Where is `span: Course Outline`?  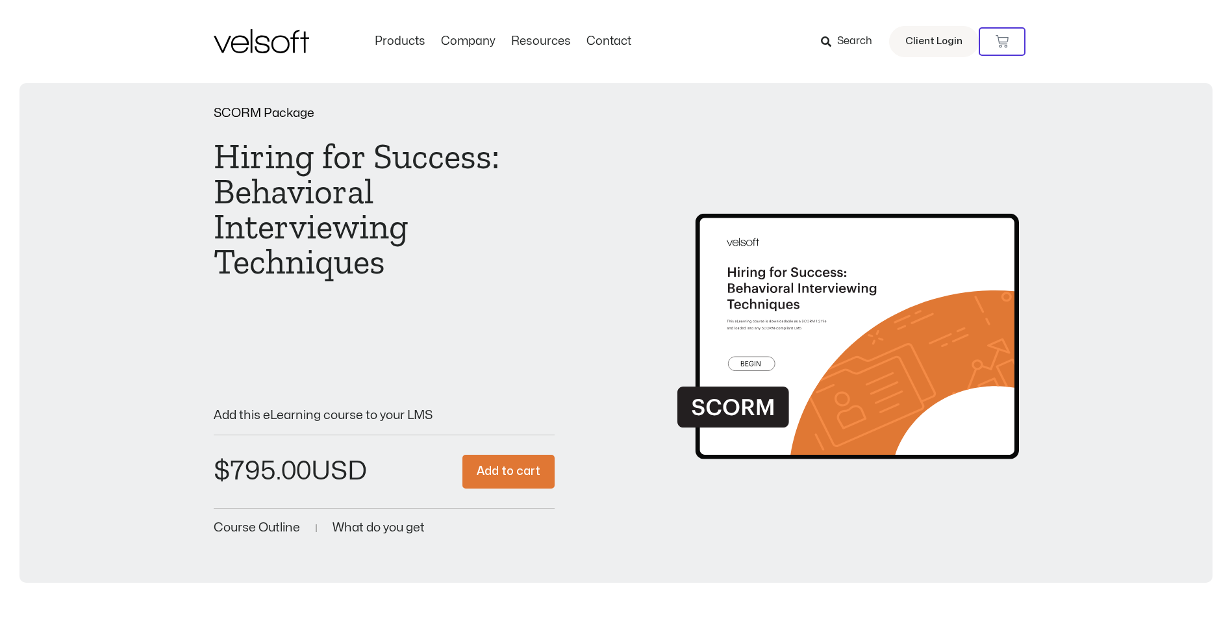
span: Course Outline is located at coordinates (257, 527).